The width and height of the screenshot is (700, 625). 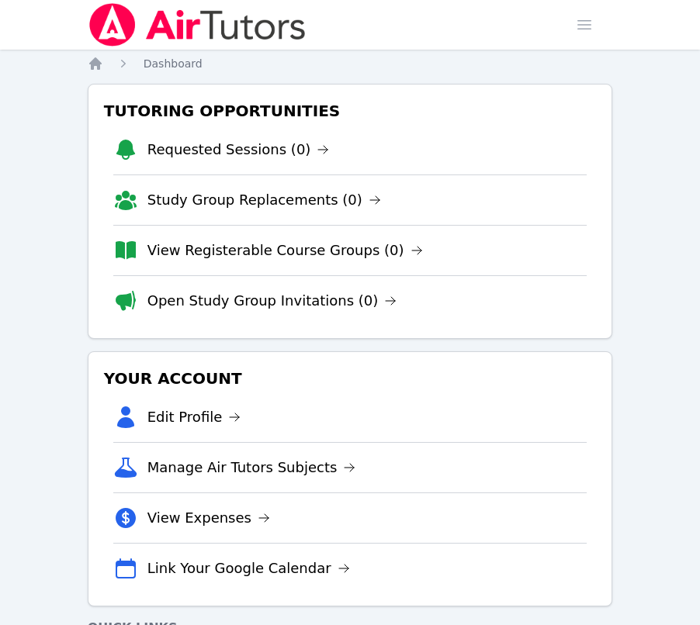 I want to click on a: Edit Profile, so click(x=194, y=417).